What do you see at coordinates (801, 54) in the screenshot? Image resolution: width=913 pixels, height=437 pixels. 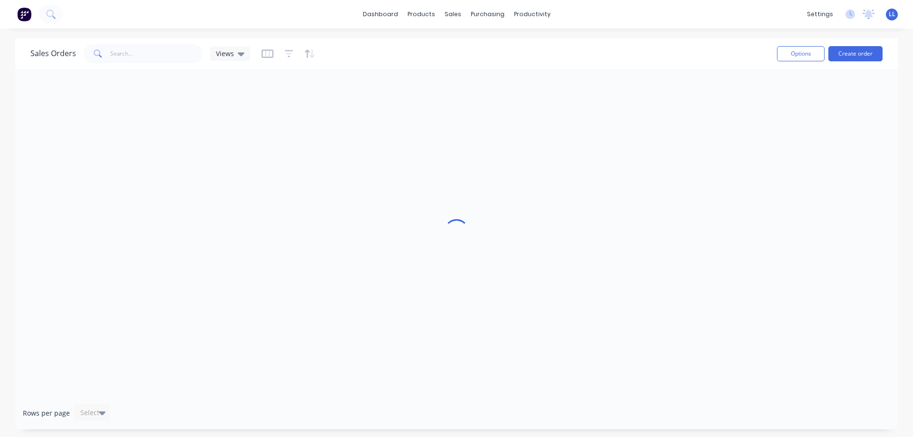 I see `button: Options` at bounding box center [801, 54].